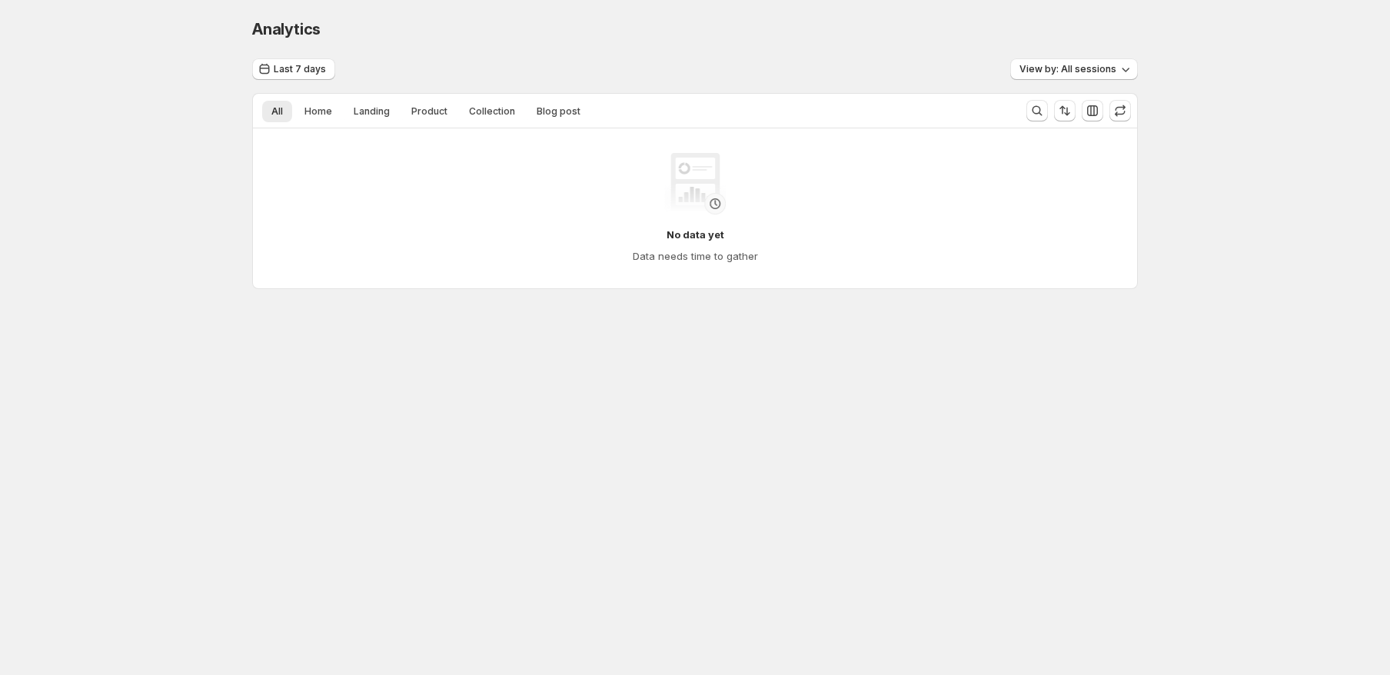  Describe the element at coordinates (695, 184) in the screenshot. I see `img: No data yet` at that location.